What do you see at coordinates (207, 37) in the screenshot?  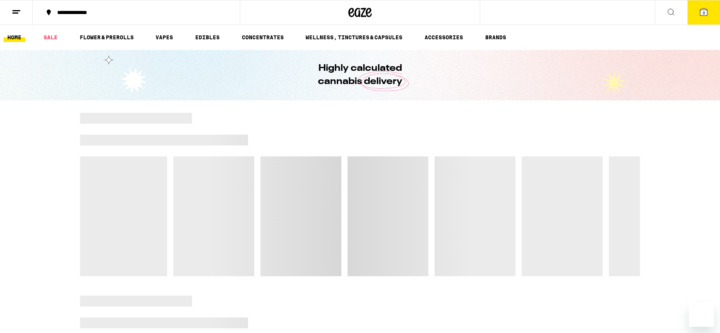 I see `a: EDIBLES` at bounding box center [207, 37].